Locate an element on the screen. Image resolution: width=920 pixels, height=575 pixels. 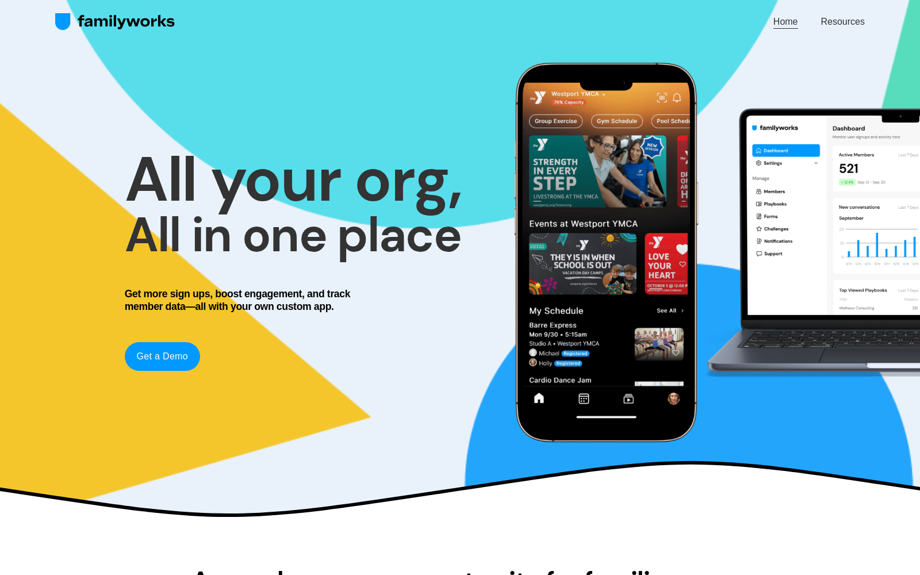
img: FamilyWorks is located at coordinates (115, 22).